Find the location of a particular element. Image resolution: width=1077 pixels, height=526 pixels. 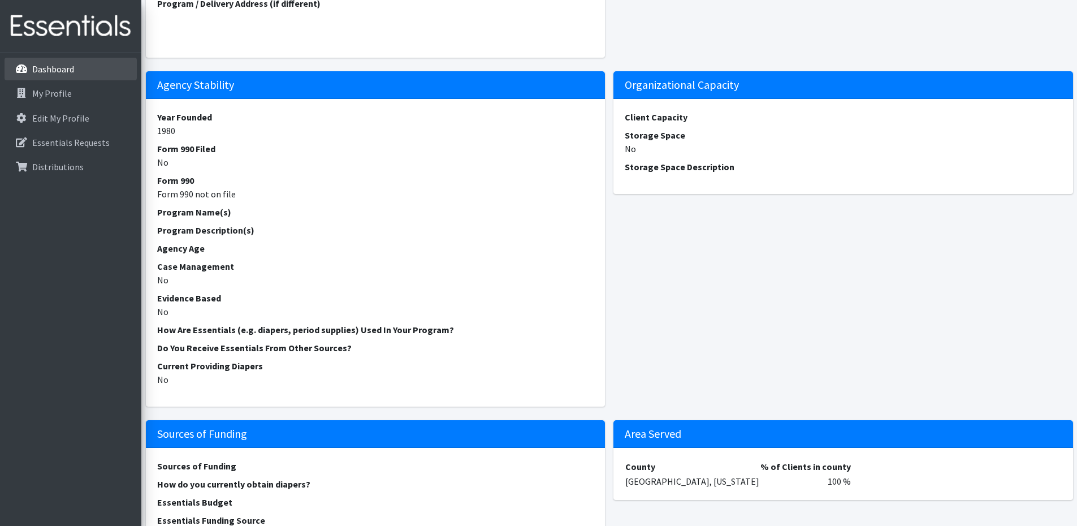

dt: Current Providing Diapers is located at coordinates (375, 366).